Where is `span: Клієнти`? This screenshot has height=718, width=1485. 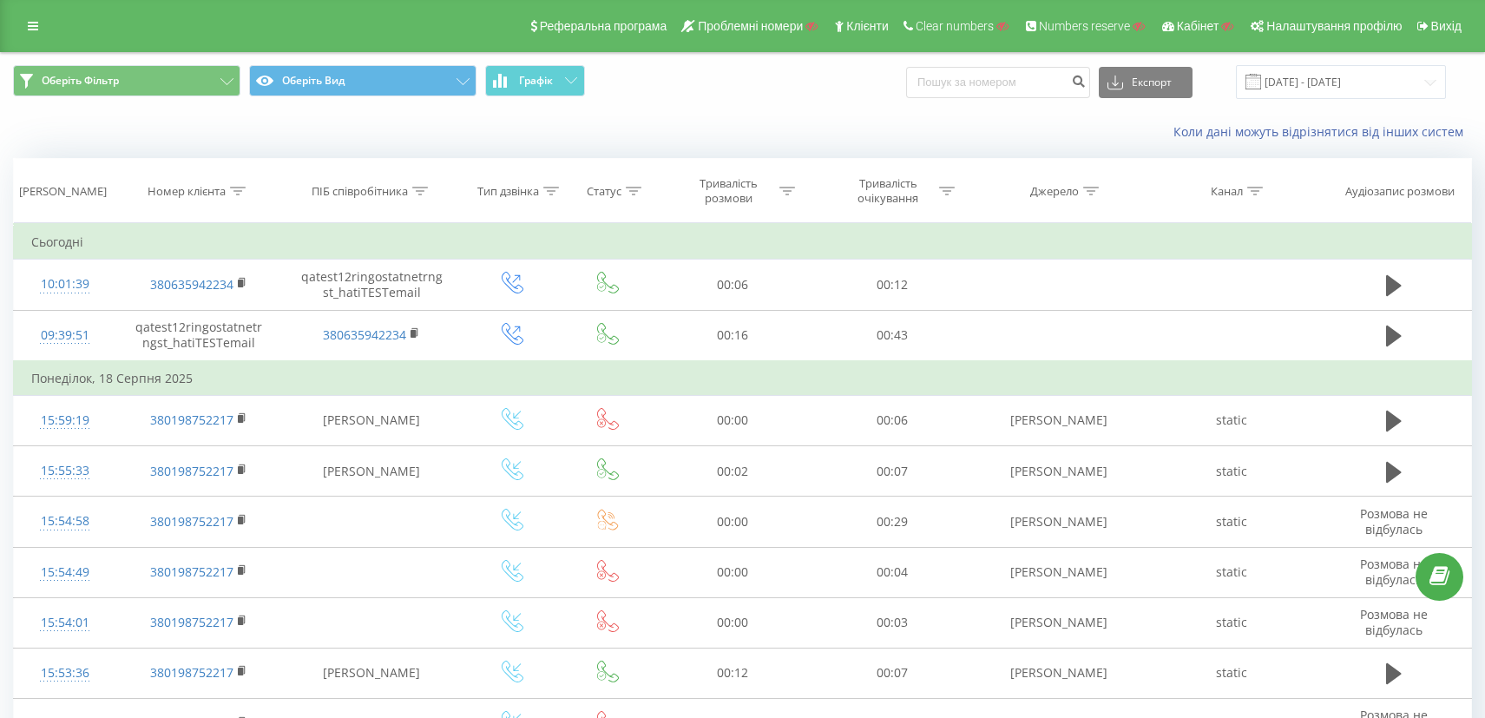
span: Клієнти is located at coordinates (867, 26).